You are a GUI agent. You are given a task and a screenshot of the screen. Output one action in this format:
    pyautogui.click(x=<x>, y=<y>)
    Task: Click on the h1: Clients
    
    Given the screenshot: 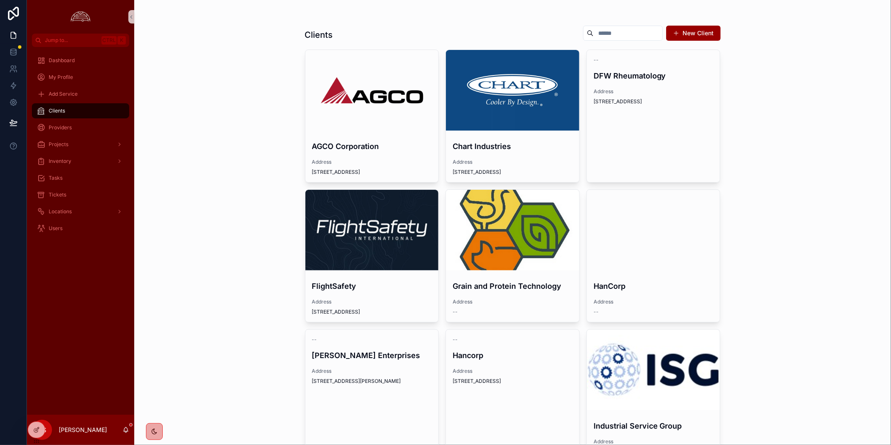 What is the action you would take?
    pyautogui.click(x=319, y=35)
    